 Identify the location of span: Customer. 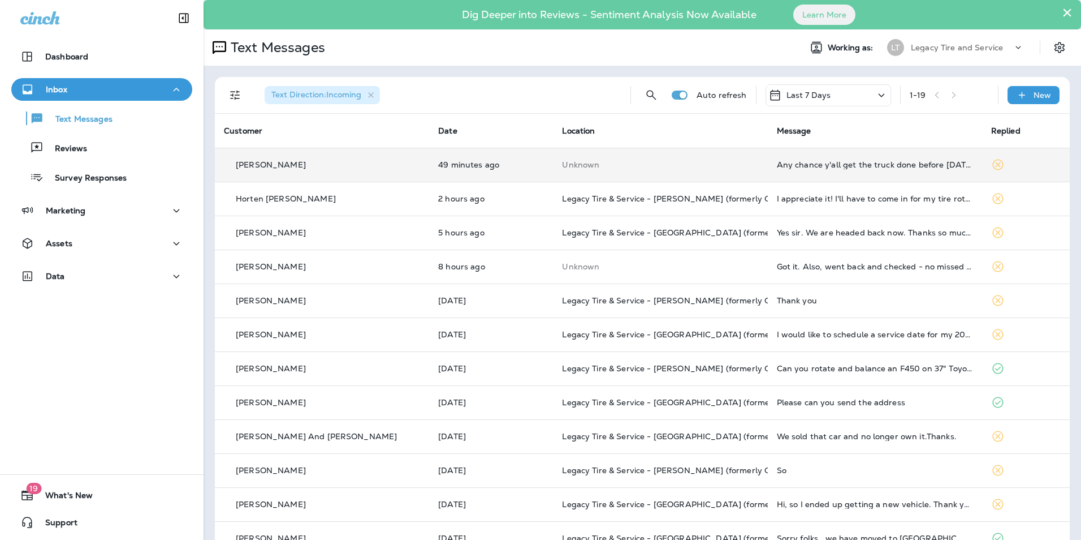
(243, 131).